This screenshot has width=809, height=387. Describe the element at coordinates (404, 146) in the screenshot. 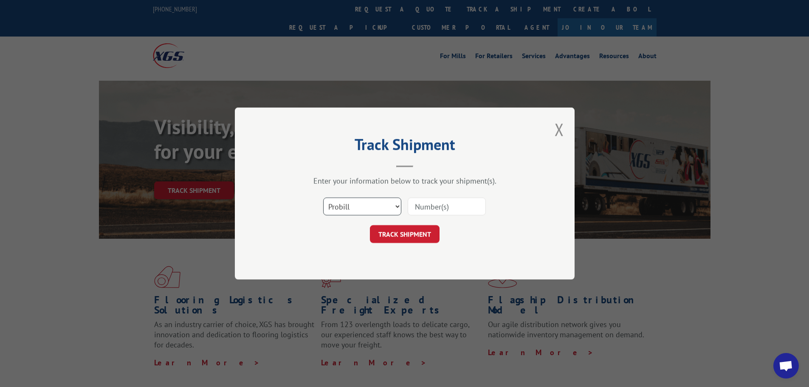

I see `h2: Track Shipment` at that location.